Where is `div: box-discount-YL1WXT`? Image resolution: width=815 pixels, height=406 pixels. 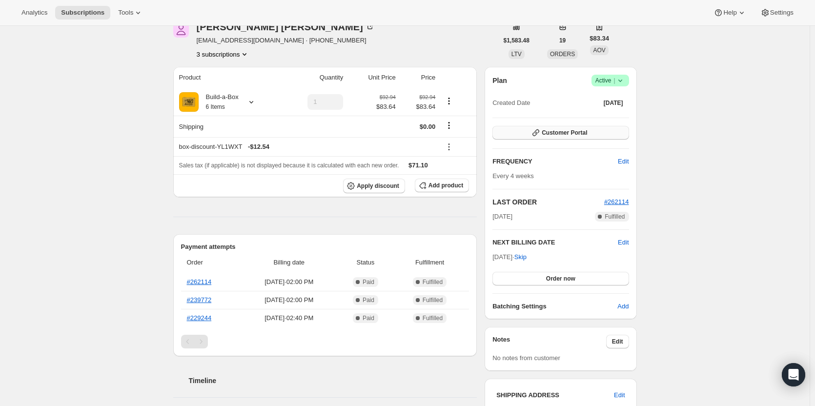 div: box-discount-YL1WXT is located at coordinates (308, 147).